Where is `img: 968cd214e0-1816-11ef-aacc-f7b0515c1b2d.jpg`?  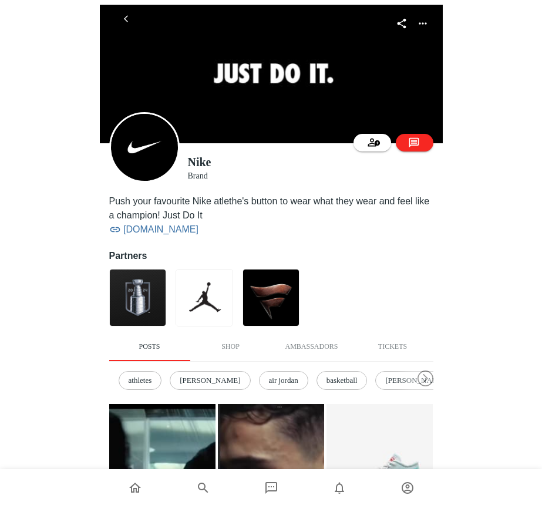
img: 968cd214e0-1816-11ef-aacc-f7b0515c1b2d.jpg is located at coordinates (138, 298).